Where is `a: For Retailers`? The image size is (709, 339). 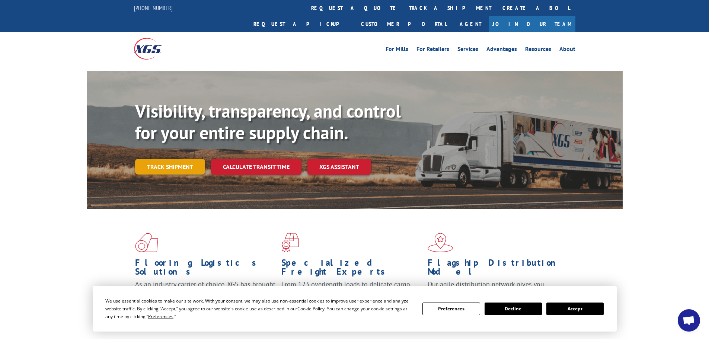 a: For Retailers is located at coordinates (433, 50).